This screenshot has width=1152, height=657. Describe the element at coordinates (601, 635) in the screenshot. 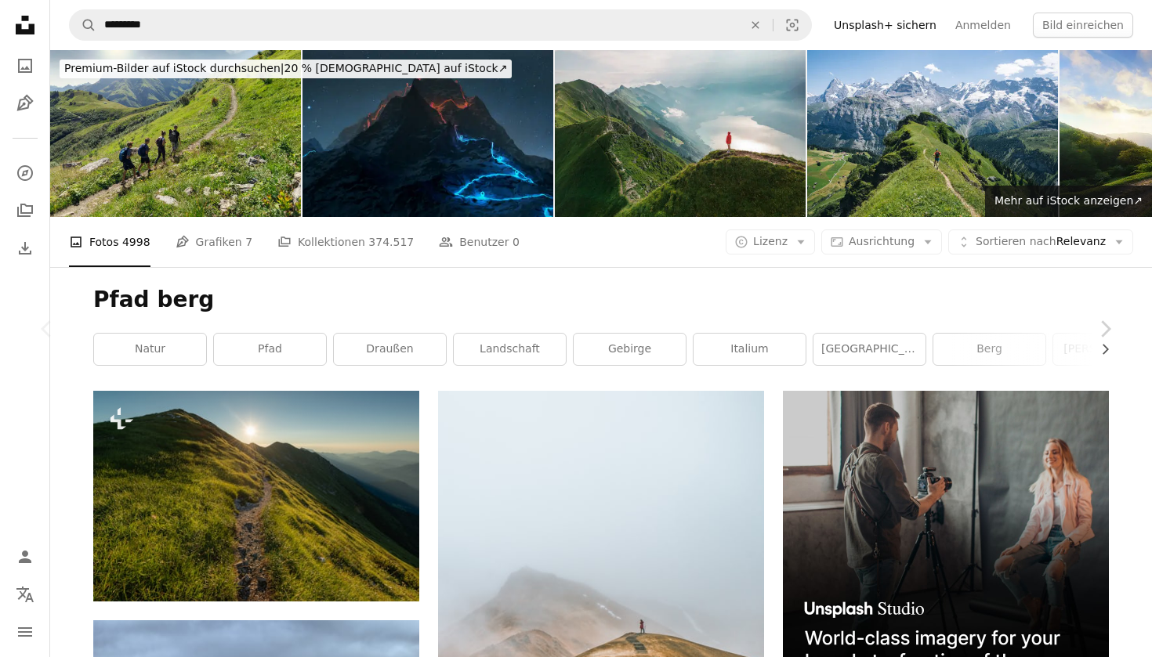

I see `a: Mann auf dem Gipfel des braunen Hügels` at that location.